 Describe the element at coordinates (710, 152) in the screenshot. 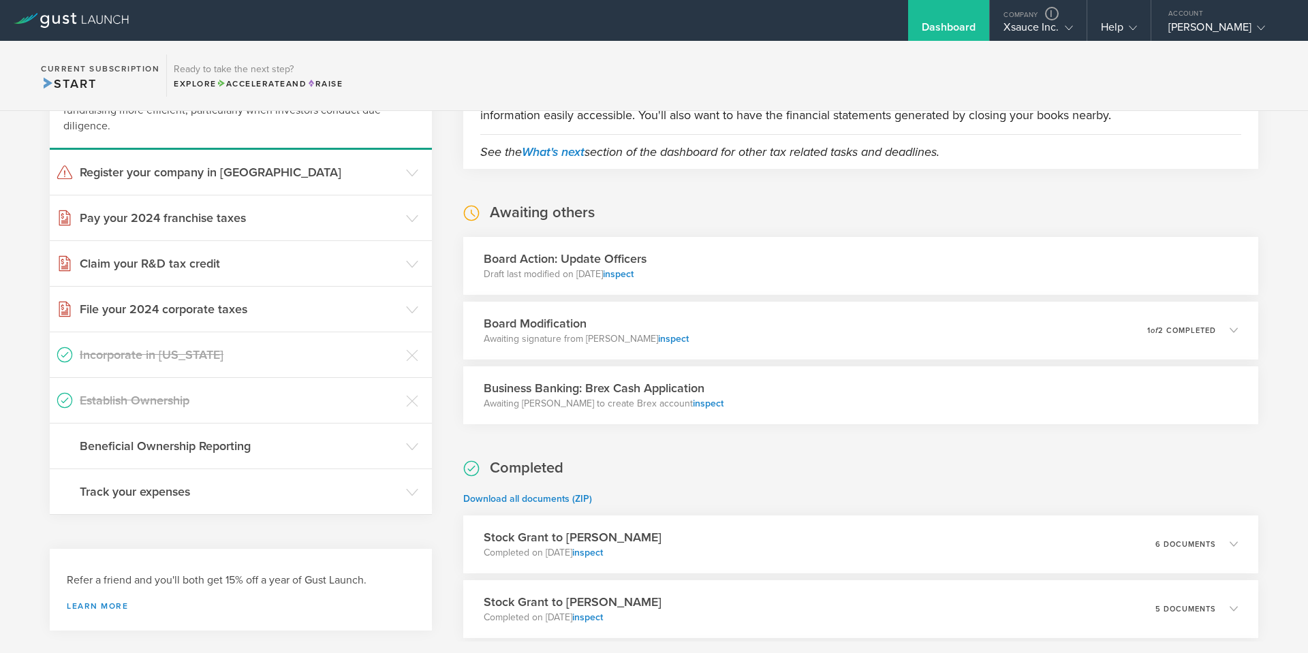

I see `em: See the section of the dashboard for other tax related tasks and deadlines.` at that location.